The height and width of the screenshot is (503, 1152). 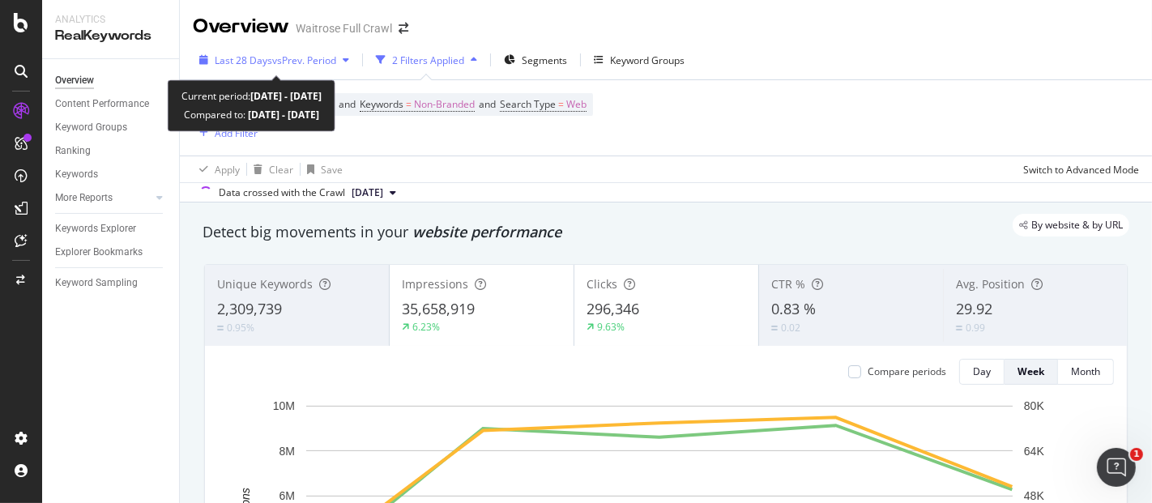 What do you see at coordinates (426, 60) in the screenshot?
I see `button: 2 Filters Applied` at bounding box center [426, 60].